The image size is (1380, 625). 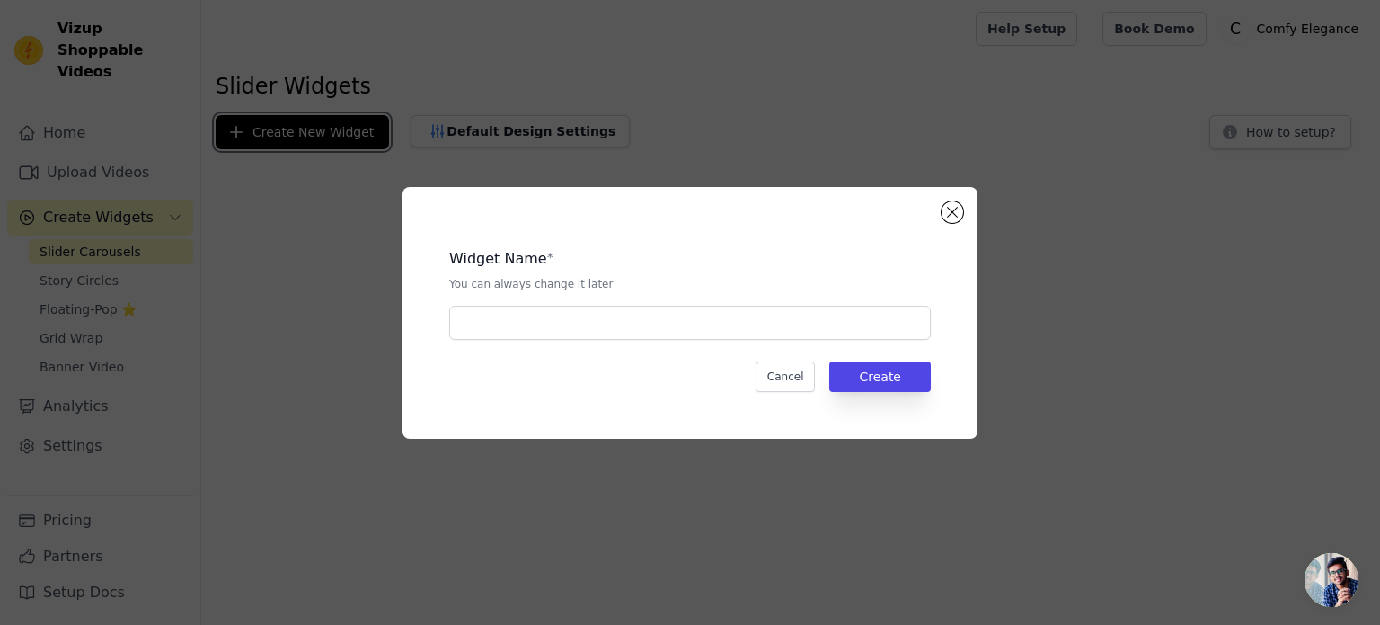 I want to click on p: You can always change it later, so click(x=690, y=284).